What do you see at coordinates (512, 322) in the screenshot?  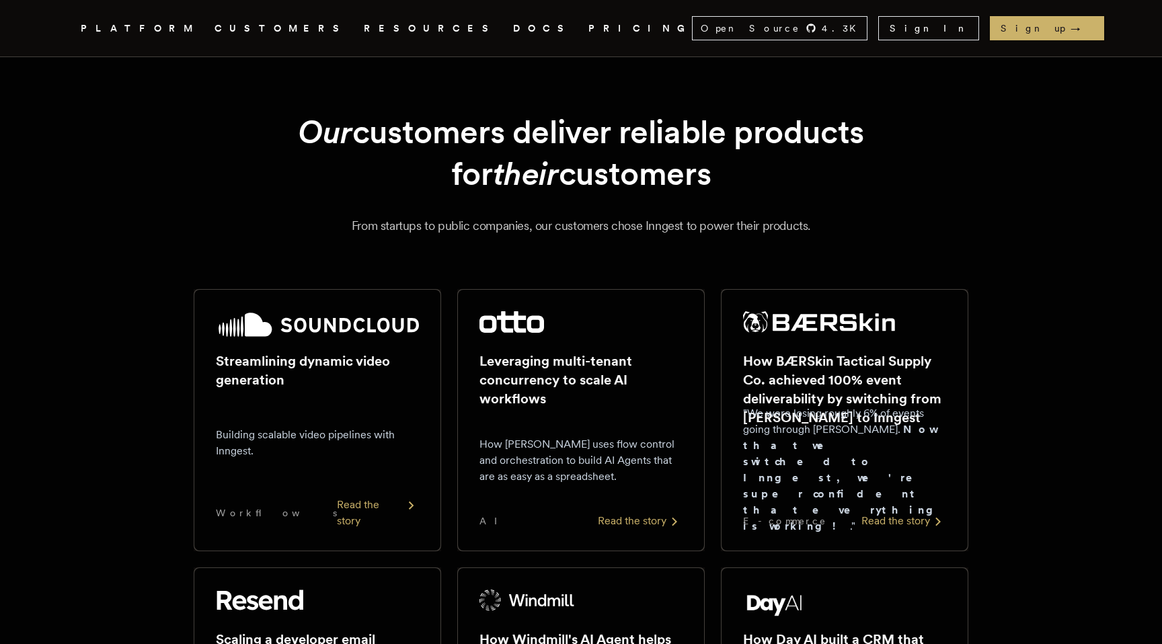 I see `img: Otto` at bounding box center [512, 322].